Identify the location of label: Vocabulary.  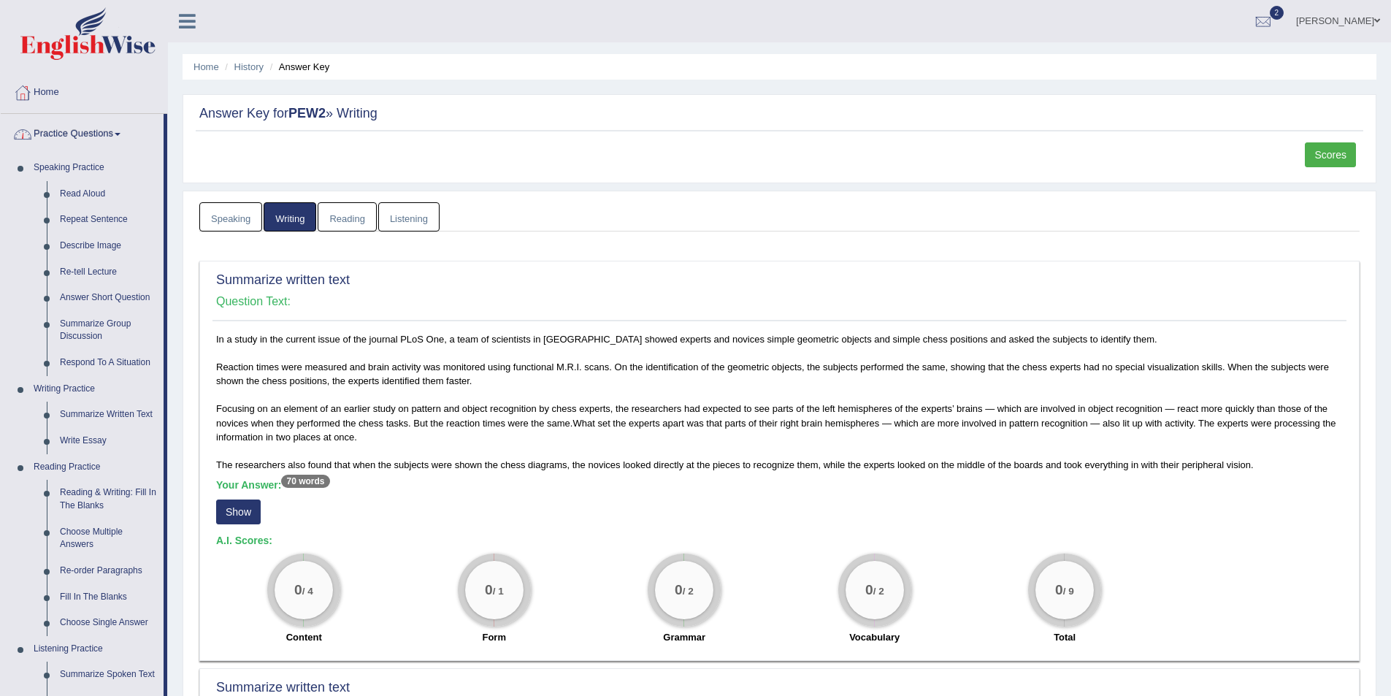
(874, 637).